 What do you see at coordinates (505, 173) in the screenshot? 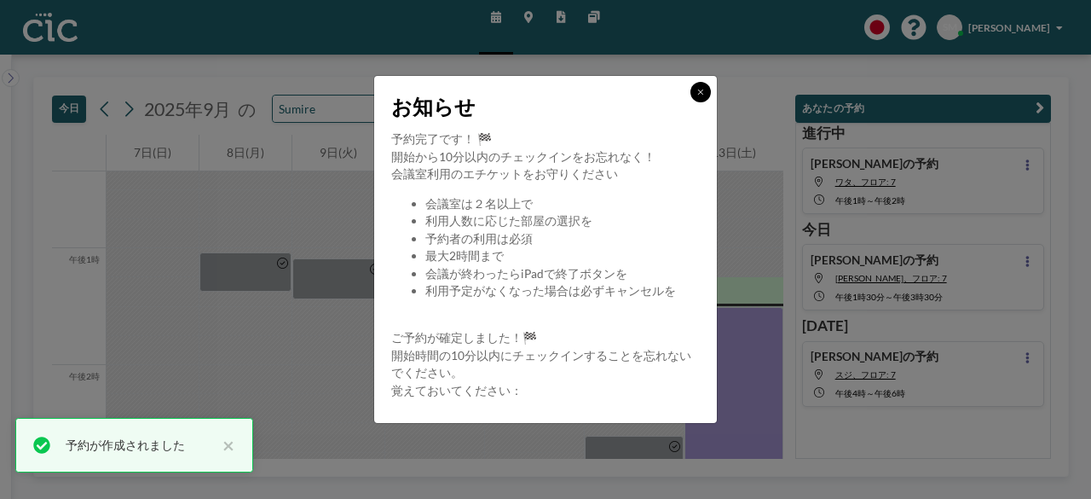
I see `font: 会議室利用のエチケットをお守りください` at bounding box center [505, 173].